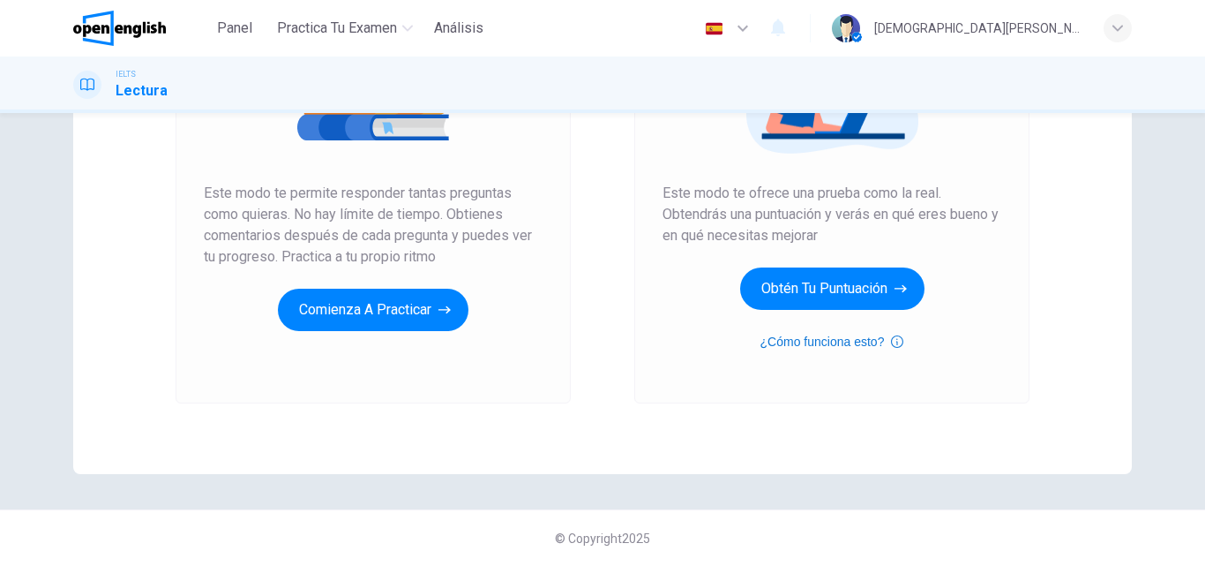 The height and width of the screenshot is (566, 1205). Describe the element at coordinates (345, 28) in the screenshot. I see `button: Practica tu examen` at that location.